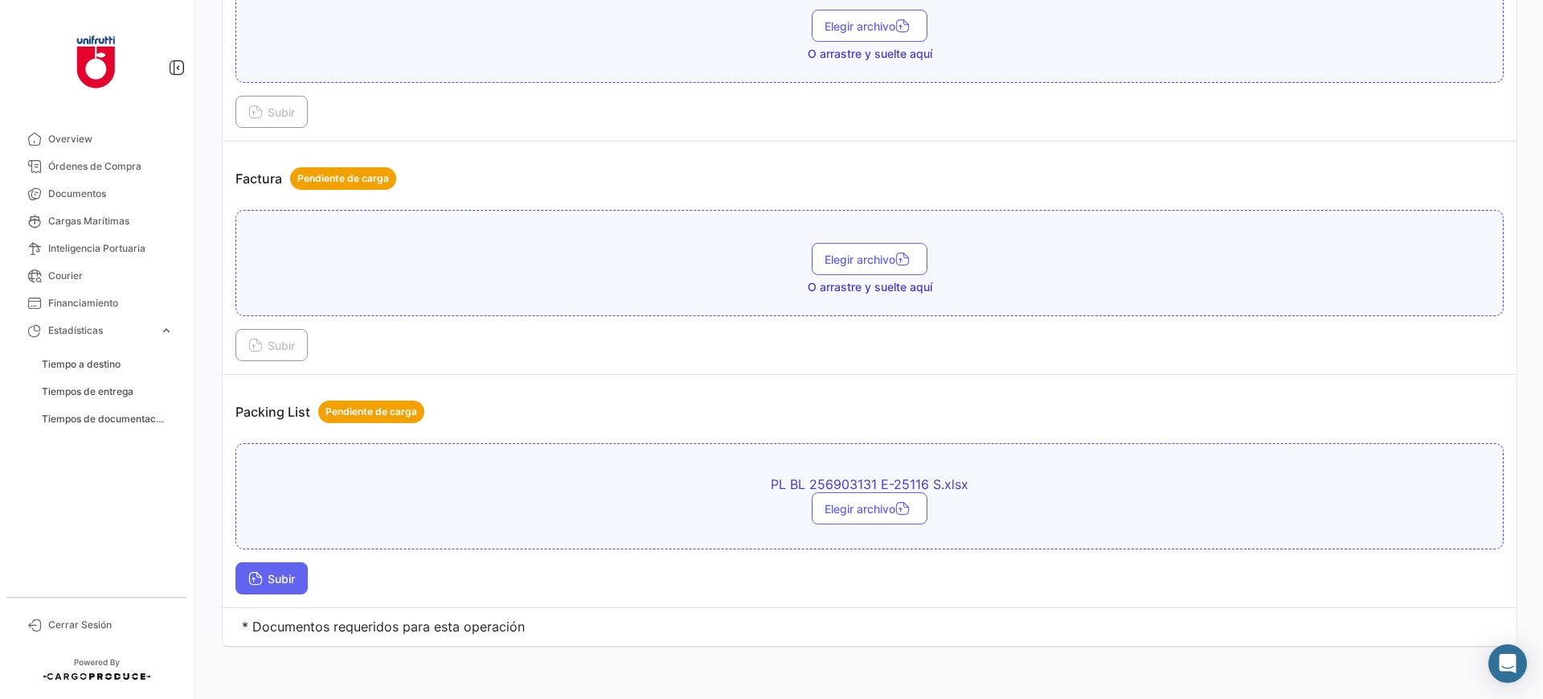 This screenshot has width=1543, height=699. I want to click on a: Financiamiento, so click(96, 303).